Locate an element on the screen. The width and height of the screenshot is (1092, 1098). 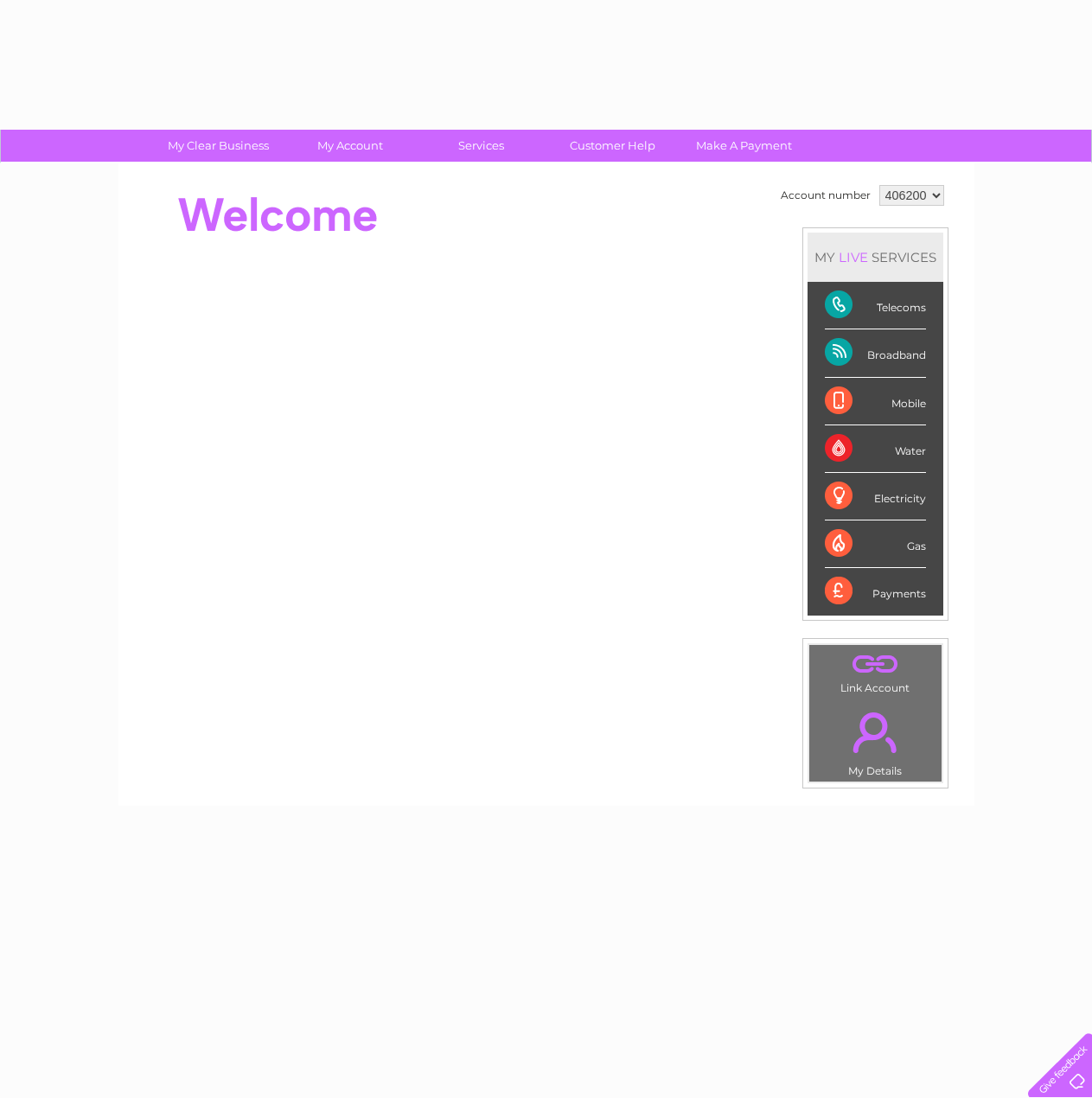
a: My Clear Business is located at coordinates (218, 145).